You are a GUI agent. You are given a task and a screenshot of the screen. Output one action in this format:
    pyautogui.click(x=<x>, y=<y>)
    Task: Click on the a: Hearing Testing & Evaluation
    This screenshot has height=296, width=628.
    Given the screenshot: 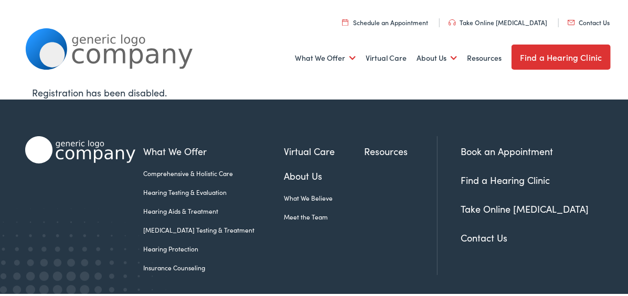 What is the action you would take?
    pyautogui.click(x=213, y=191)
    